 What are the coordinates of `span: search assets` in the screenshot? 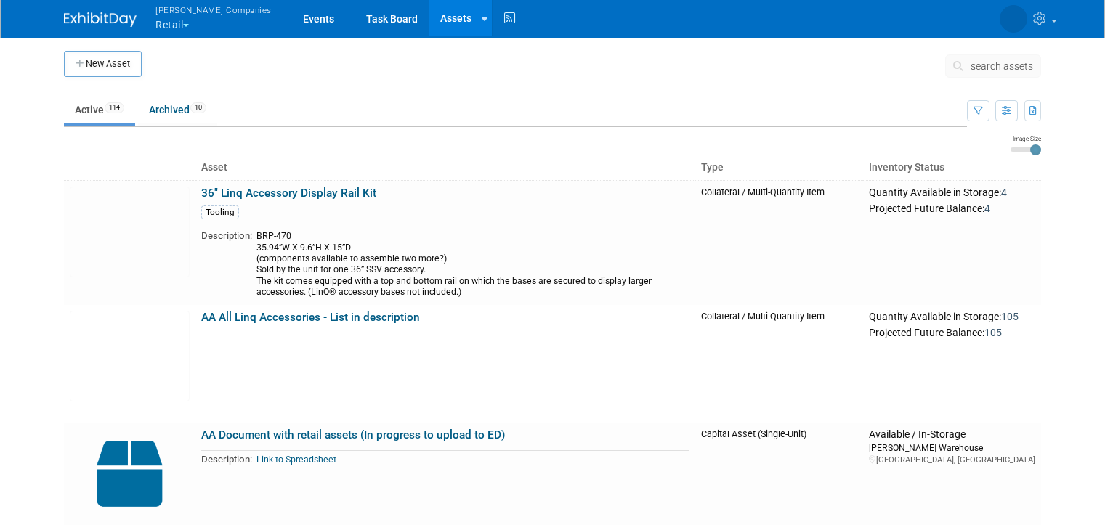 It's located at (1002, 66).